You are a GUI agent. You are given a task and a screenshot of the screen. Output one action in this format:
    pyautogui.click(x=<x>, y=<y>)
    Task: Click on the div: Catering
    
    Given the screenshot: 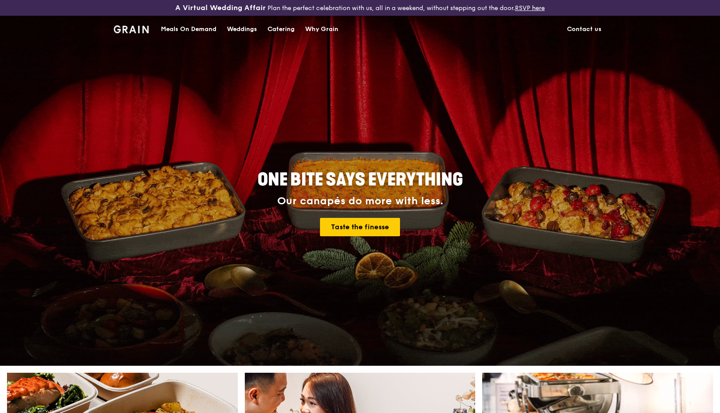 What is the action you would take?
    pyautogui.click(x=281, y=29)
    